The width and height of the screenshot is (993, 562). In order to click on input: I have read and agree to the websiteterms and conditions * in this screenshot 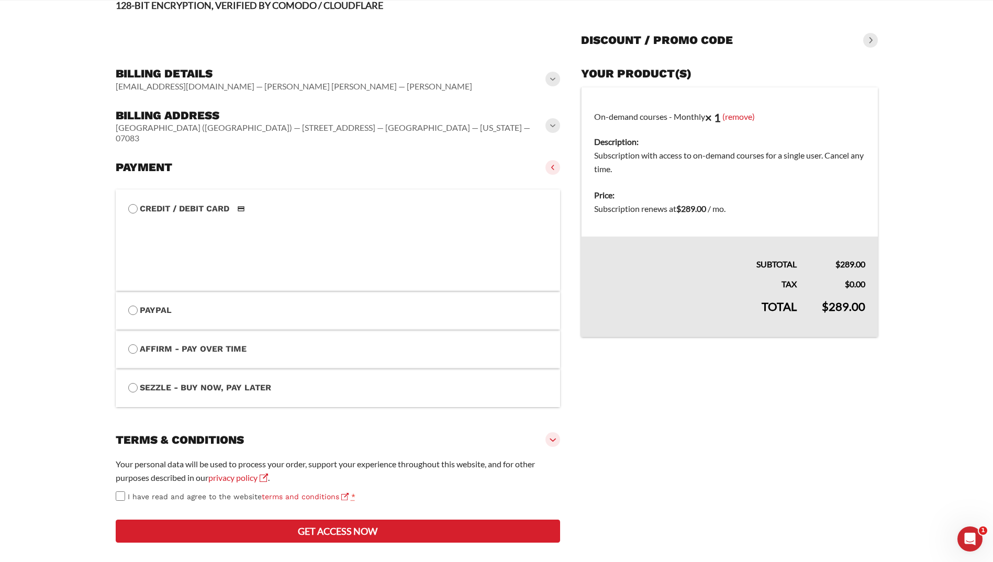, I will do `click(120, 496)`.